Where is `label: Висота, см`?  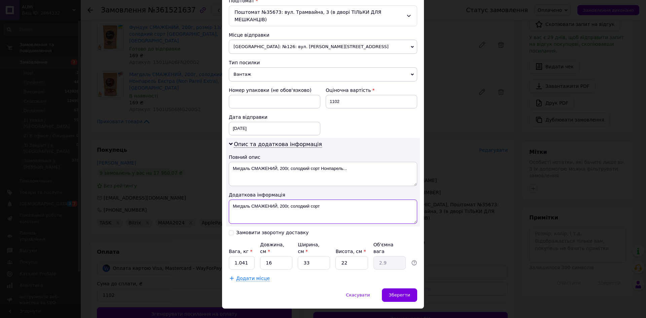 label: Висота, см is located at coordinates (351, 252).